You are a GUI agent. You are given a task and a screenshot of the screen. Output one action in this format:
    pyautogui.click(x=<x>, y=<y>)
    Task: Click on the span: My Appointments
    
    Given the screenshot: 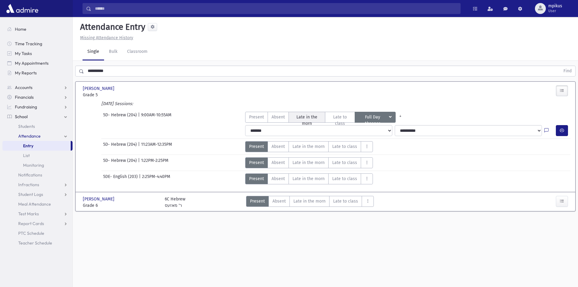 What is the action you would take?
    pyautogui.click(x=32, y=63)
    